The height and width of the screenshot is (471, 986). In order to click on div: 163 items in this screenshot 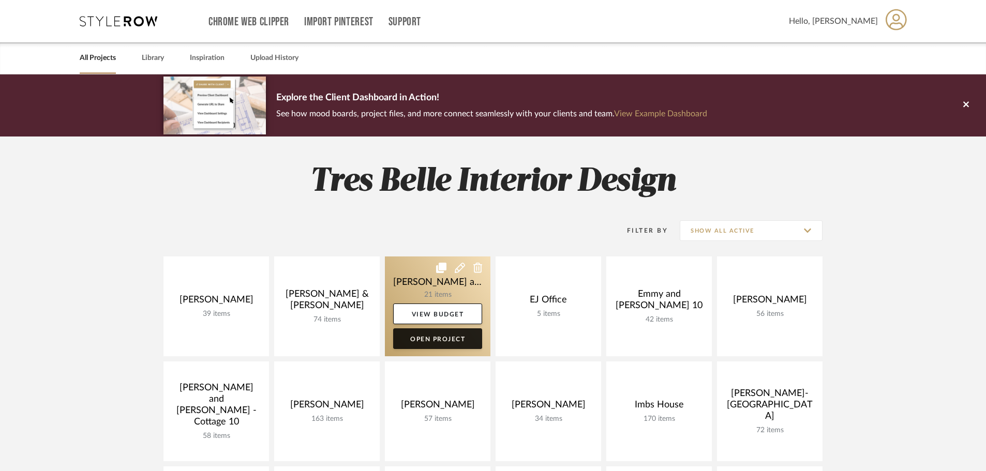, I will do `click(327, 419)`.